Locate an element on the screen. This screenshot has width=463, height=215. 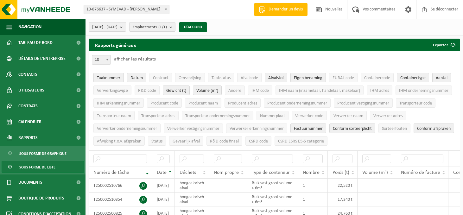
font: Sous forme de liste is located at coordinates (37, 168).